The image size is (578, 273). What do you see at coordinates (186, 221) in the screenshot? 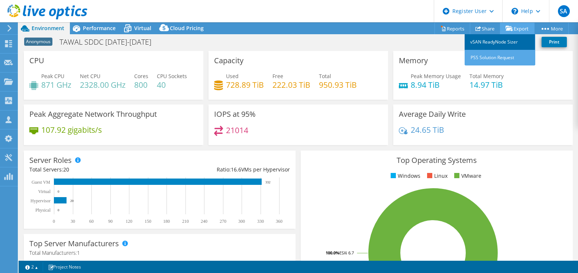
I see `text: 210` at bounding box center [186, 221].